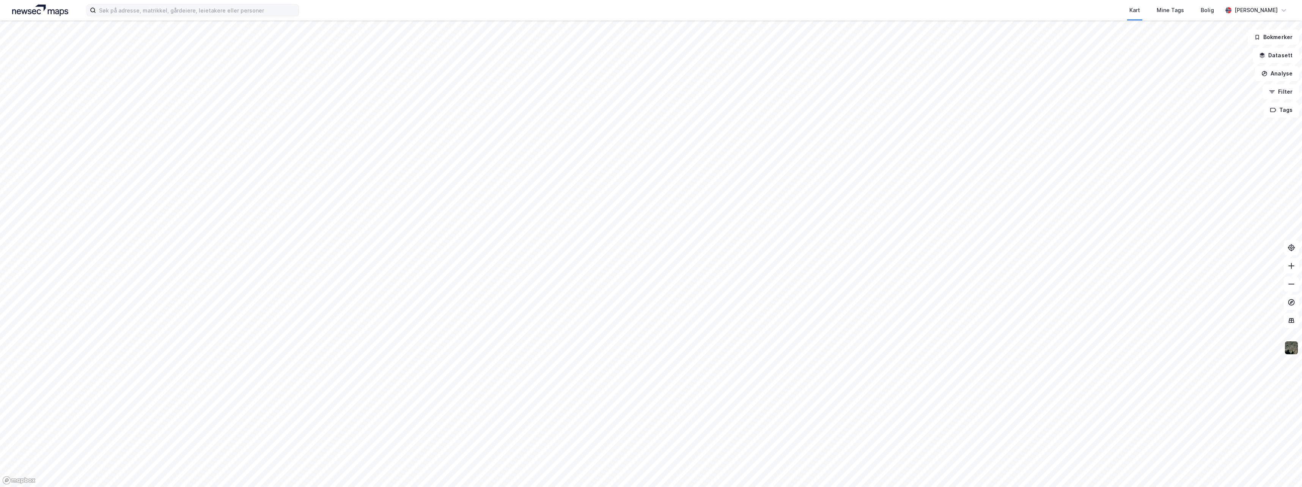 The image size is (1302, 487). Describe the element at coordinates (1135, 10) in the screenshot. I see `div: Kart` at that location.